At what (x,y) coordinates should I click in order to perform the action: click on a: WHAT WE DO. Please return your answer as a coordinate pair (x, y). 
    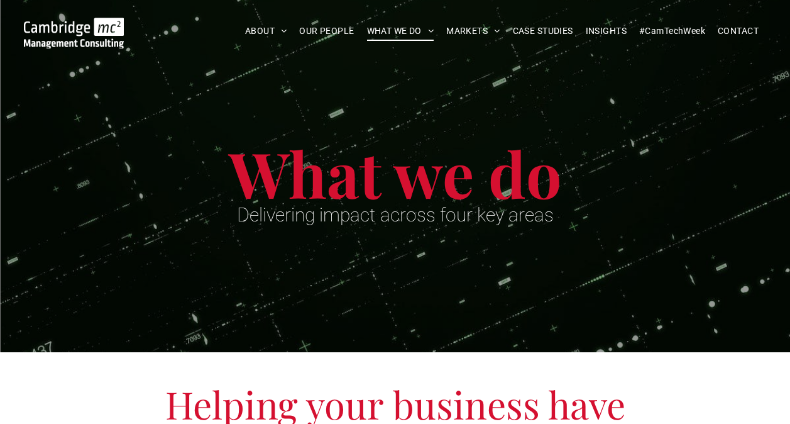
    Looking at the image, I should click on (400, 31).